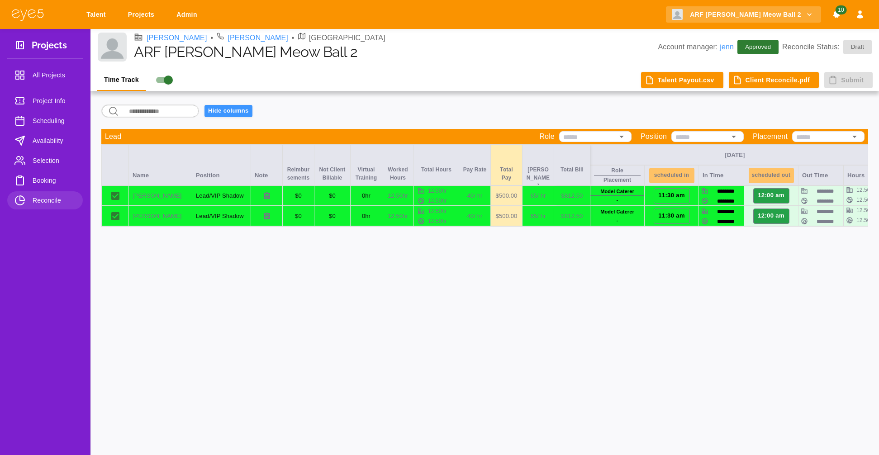 This screenshot has width=879, height=455. I want to click on button: Hide columns, so click(228, 111).